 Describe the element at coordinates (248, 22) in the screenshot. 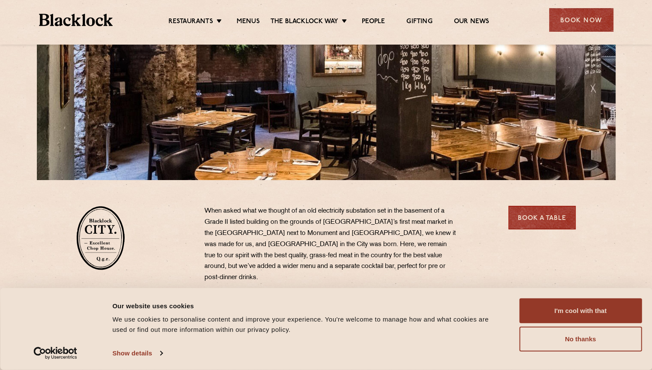

I see `a: Menus` at that location.